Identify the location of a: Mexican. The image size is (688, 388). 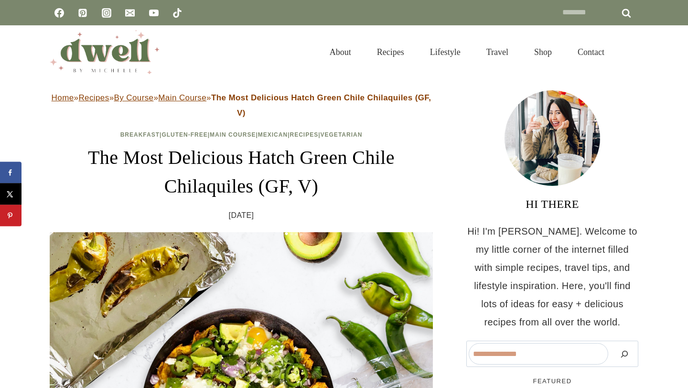
(273, 135).